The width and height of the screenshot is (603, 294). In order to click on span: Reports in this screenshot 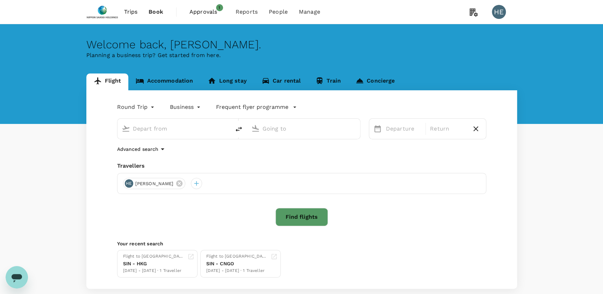, I will do `click(246, 12)`.